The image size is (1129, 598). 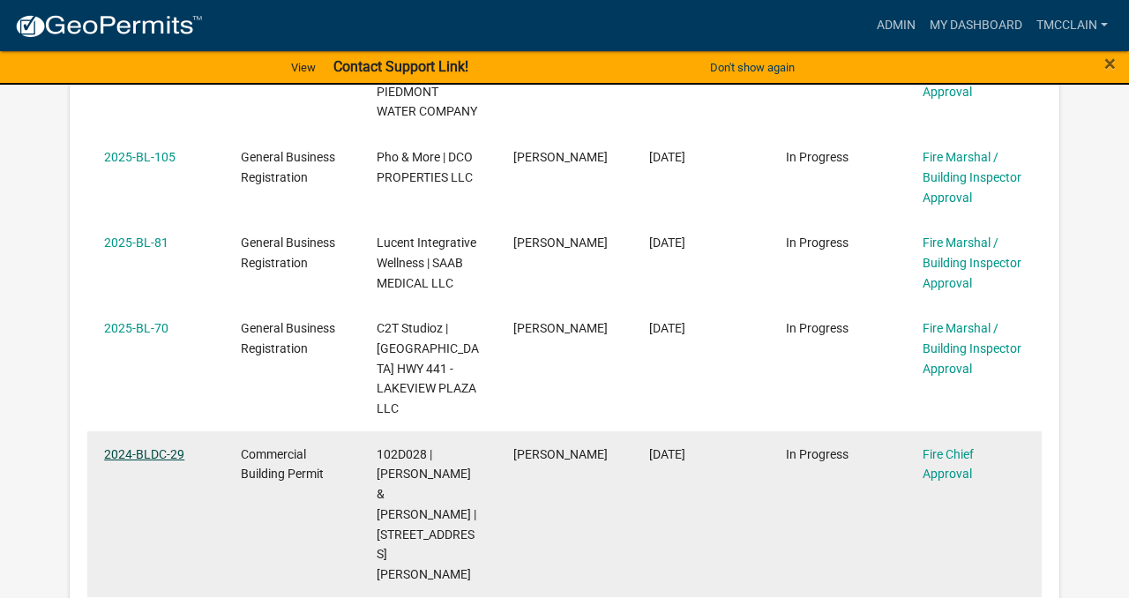 What do you see at coordinates (136, 243) in the screenshot?
I see `a: 2025-BL-81` at bounding box center [136, 243].